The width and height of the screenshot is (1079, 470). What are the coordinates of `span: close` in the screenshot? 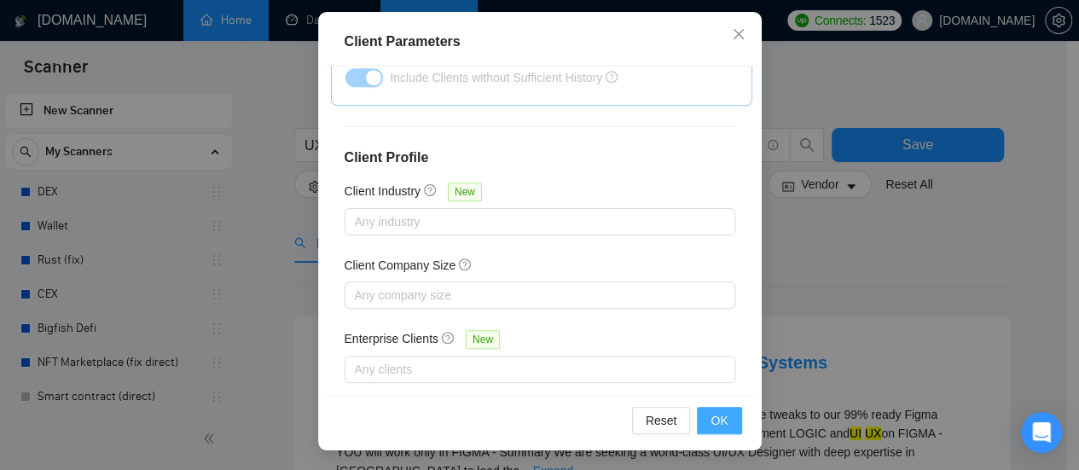 It's located at (739, 34).